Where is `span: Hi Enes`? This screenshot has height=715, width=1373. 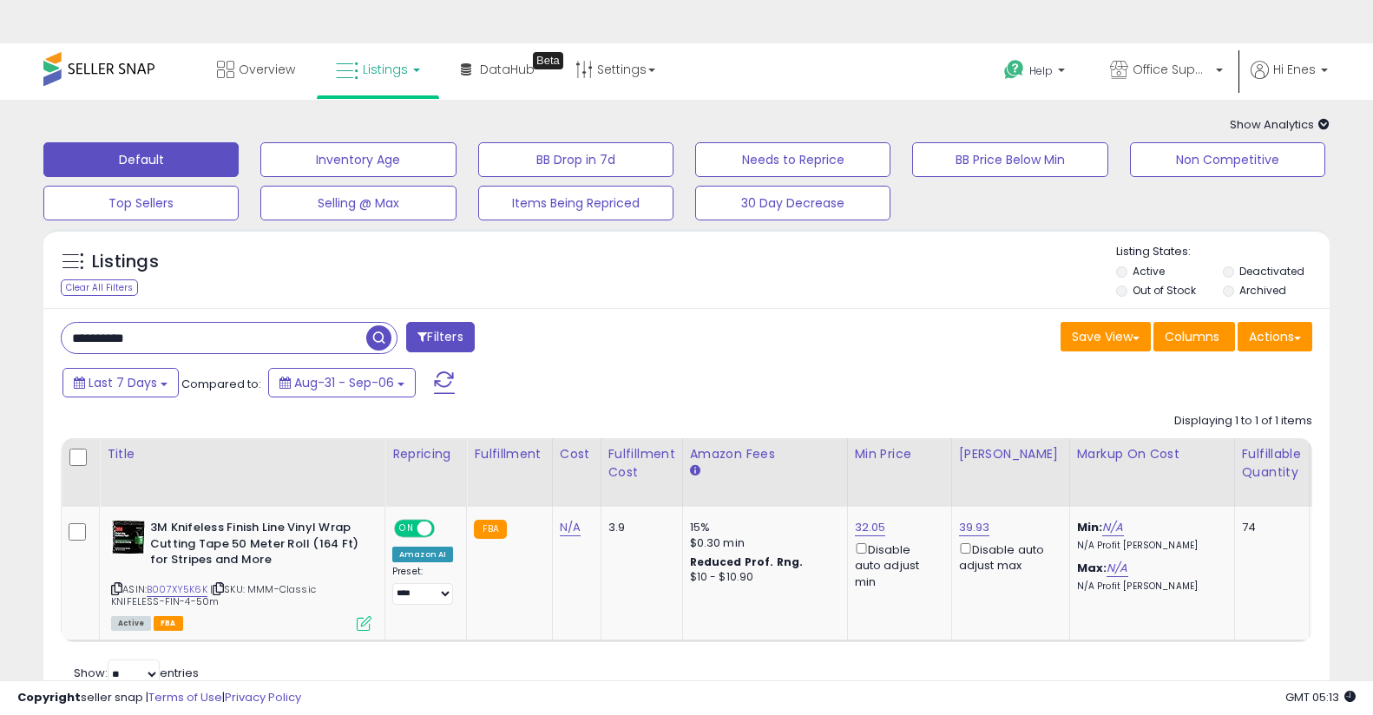
span: Hi Enes is located at coordinates (1294, 69).